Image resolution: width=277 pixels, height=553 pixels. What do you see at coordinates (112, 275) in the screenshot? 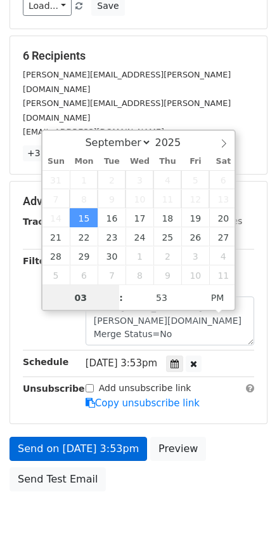
I see `span: October 7, 2025` at bounding box center [112, 275].